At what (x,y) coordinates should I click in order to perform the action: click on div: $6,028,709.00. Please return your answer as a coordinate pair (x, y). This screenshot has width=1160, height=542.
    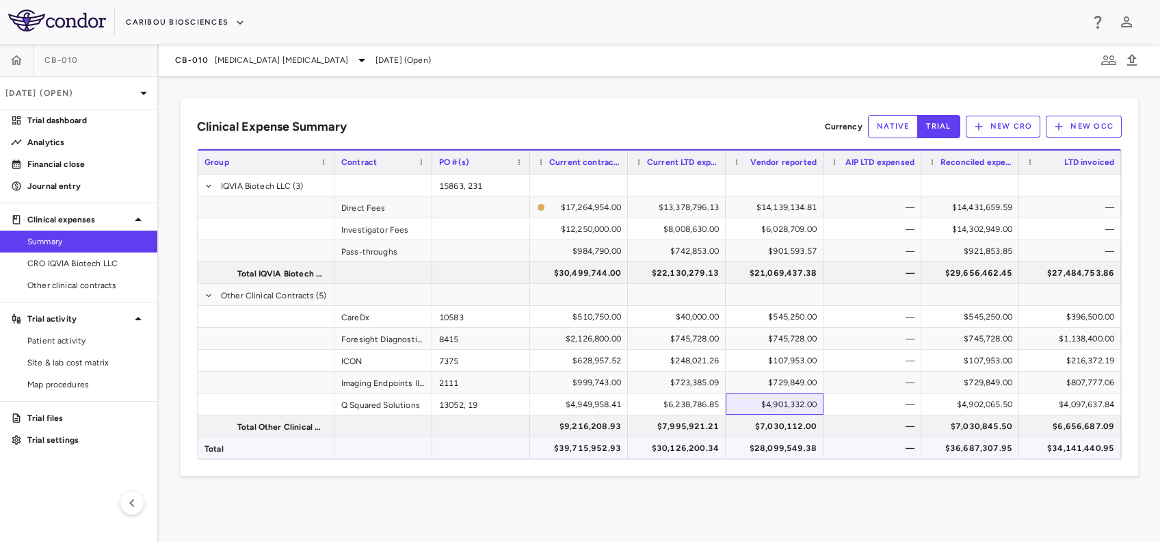
    Looking at the image, I should click on (777, 229).